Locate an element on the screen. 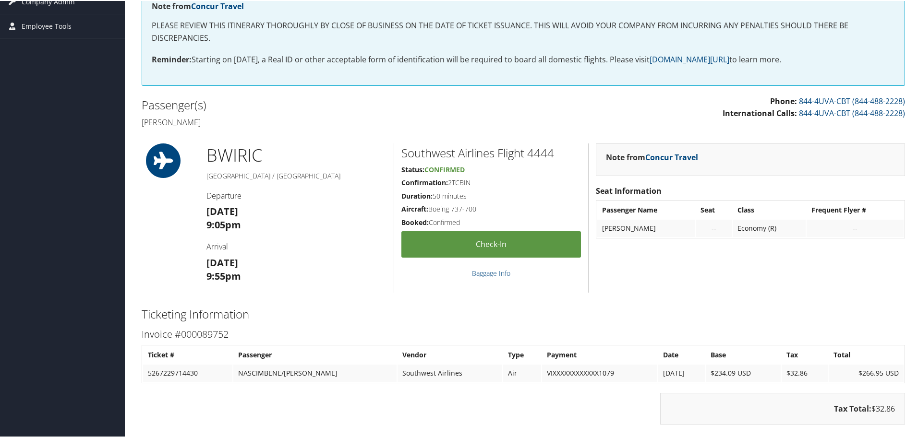  a: Baggage Info is located at coordinates (491, 272).